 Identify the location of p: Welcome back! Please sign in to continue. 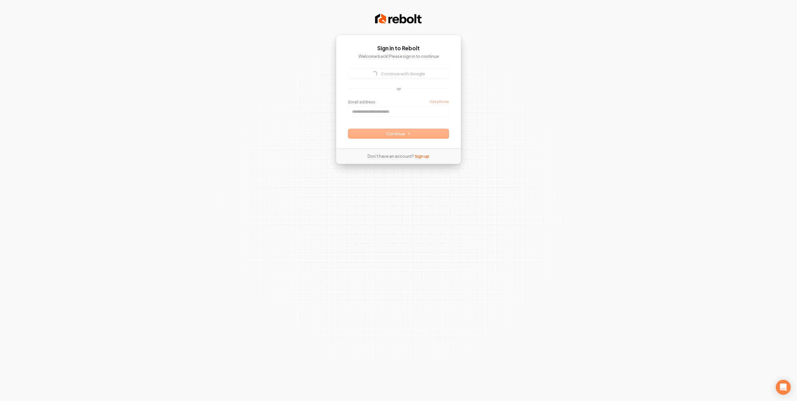
(398, 56).